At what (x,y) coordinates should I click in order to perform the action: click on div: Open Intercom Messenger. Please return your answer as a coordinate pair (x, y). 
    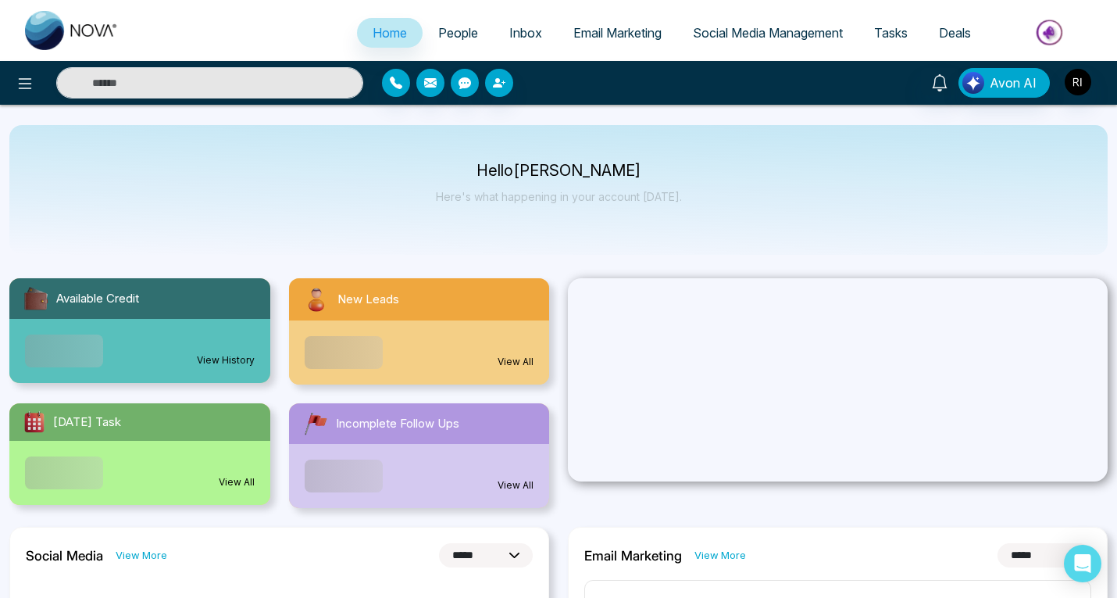
    Looking at the image, I should click on (1083, 563).